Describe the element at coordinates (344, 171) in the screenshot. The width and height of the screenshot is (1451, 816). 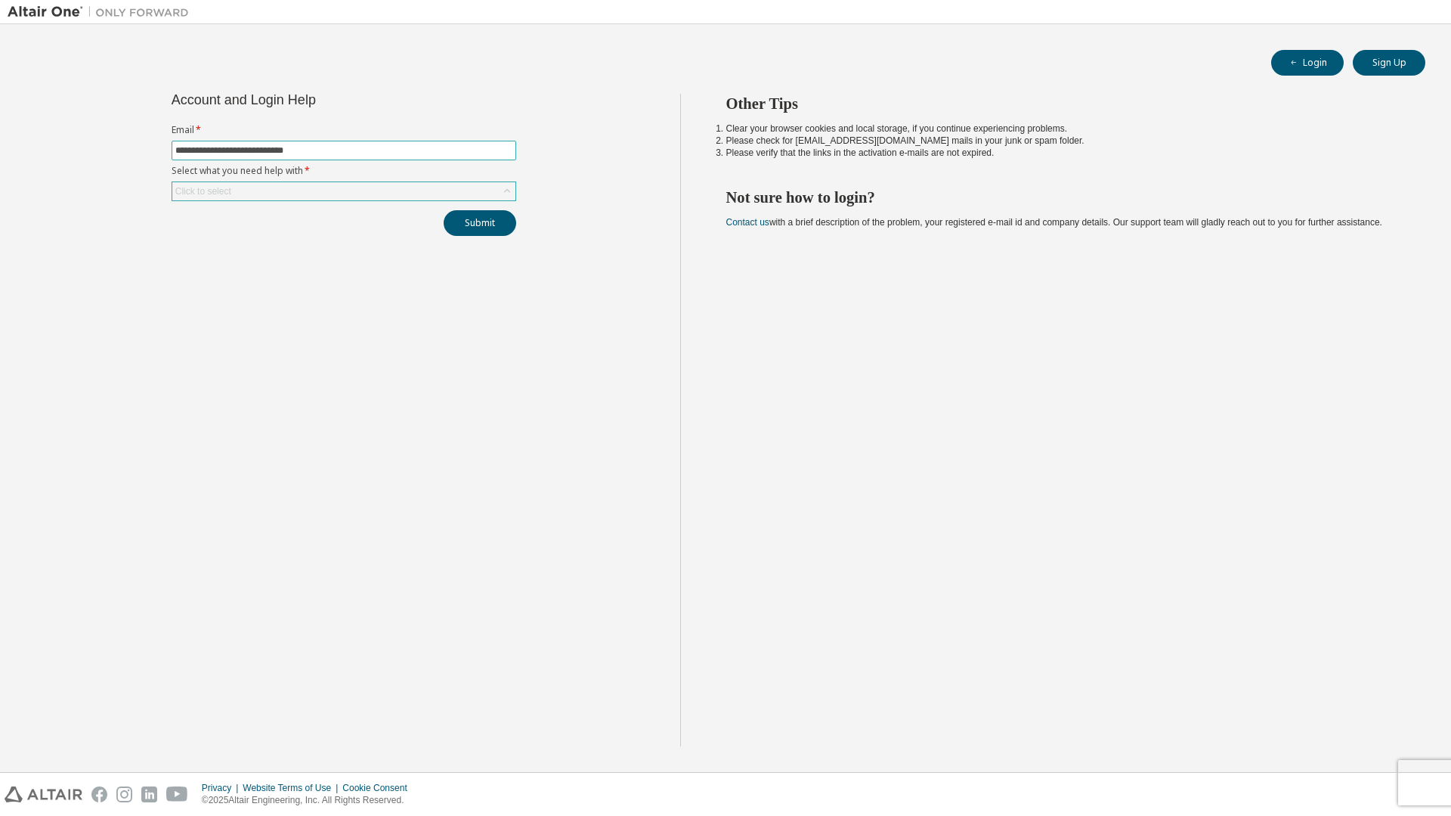
I see `label: Select what you need help with` at that location.